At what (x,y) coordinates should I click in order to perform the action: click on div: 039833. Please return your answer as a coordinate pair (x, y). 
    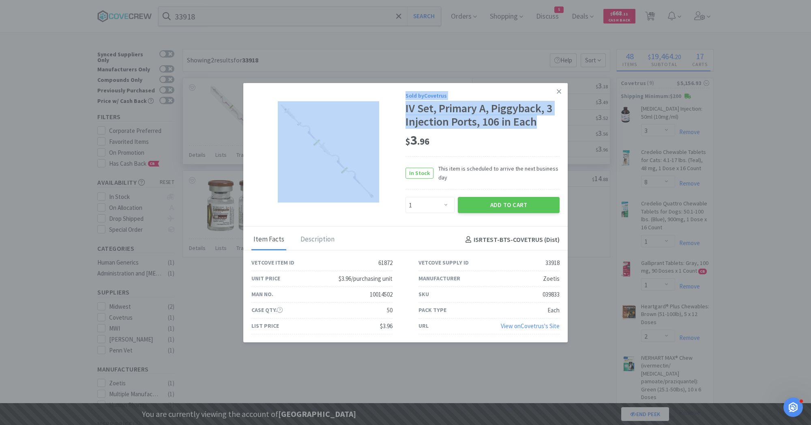
    Looking at the image, I should click on (551, 295).